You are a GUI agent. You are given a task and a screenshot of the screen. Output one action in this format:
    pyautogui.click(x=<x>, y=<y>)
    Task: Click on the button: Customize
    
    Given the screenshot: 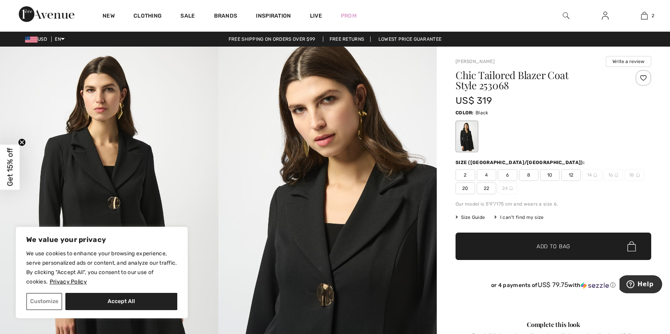 What is the action you would take?
    pyautogui.click(x=44, y=301)
    